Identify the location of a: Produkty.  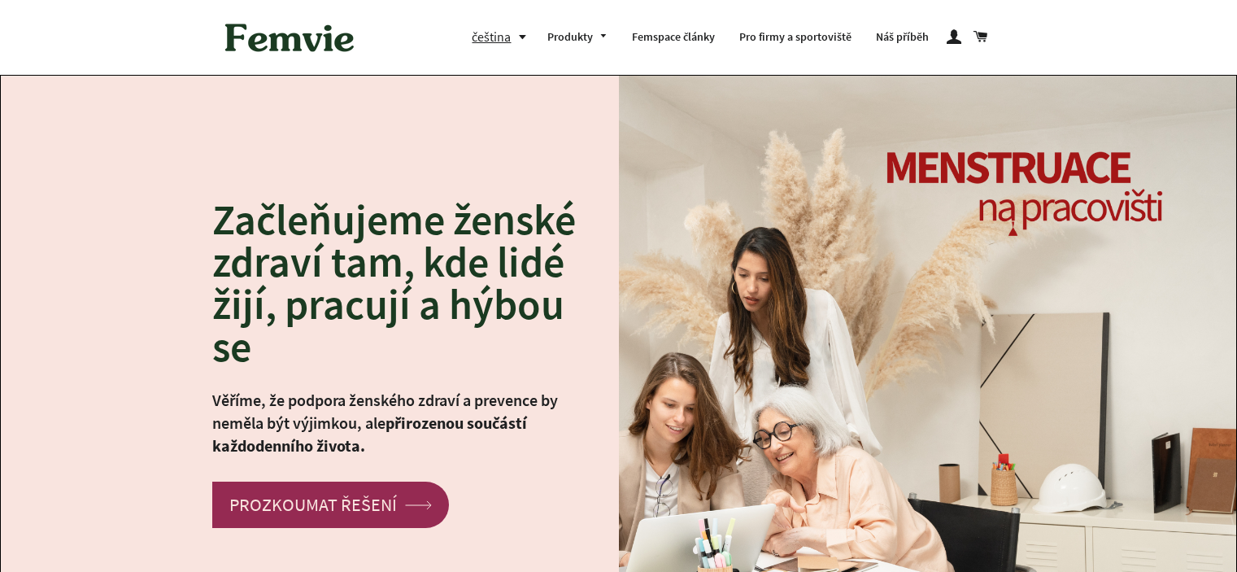
(577, 37).